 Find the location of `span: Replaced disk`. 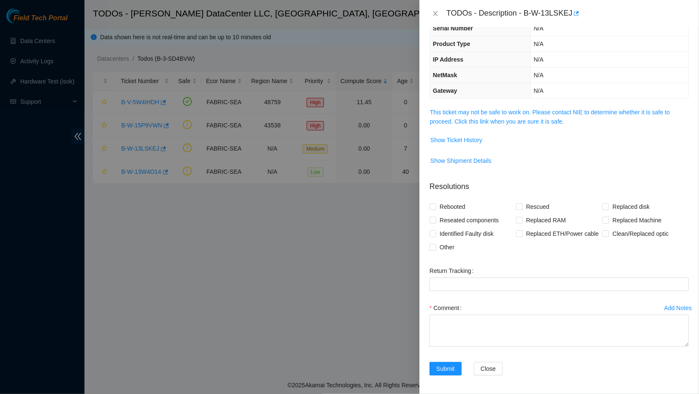

span: Replaced disk is located at coordinates (631, 207).